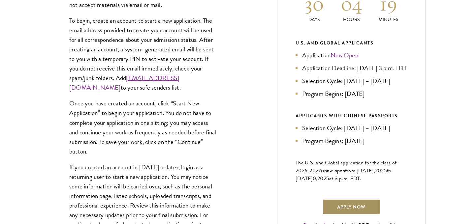 The width and height of the screenshot is (475, 224). Describe the element at coordinates (351, 55) in the screenshot. I see `li: Application` at that location.